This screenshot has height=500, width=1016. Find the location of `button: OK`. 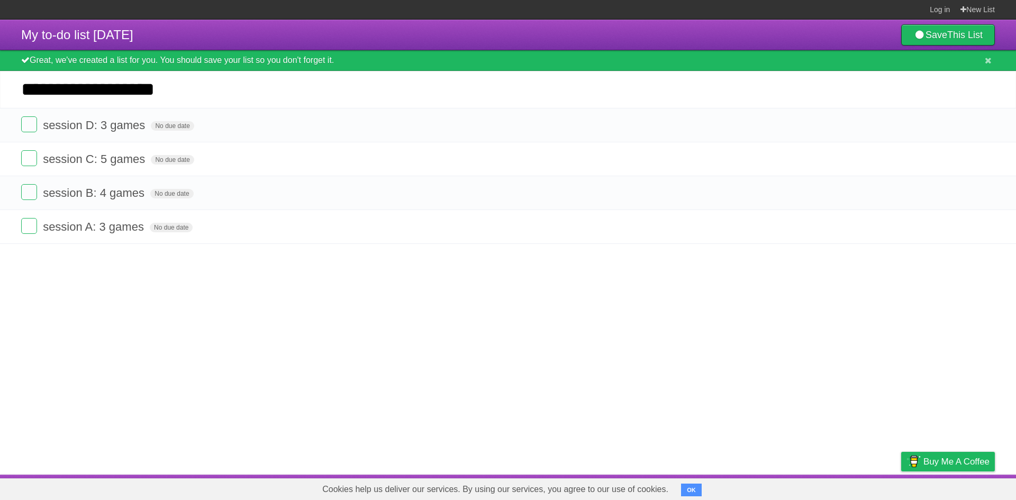

button: OK is located at coordinates (691, 490).